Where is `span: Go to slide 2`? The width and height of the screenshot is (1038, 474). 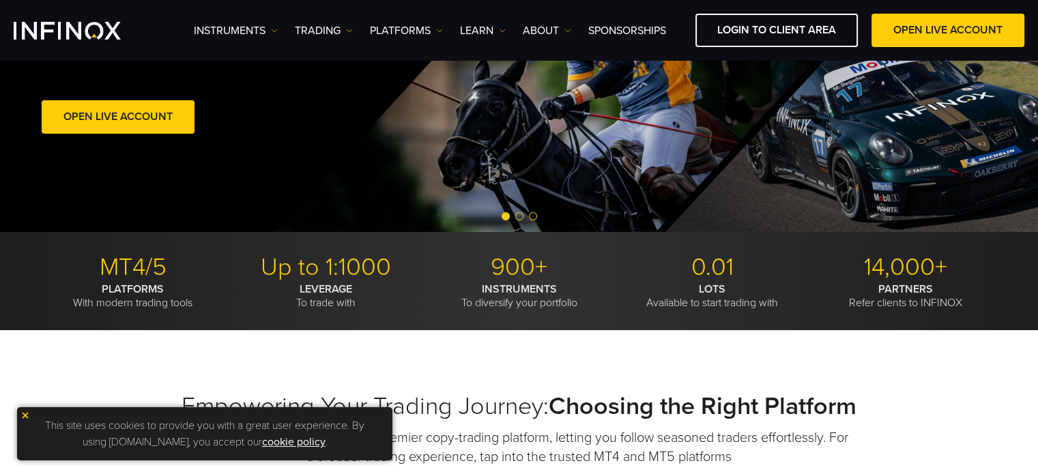 span: Go to slide 2 is located at coordinates (519, 216).